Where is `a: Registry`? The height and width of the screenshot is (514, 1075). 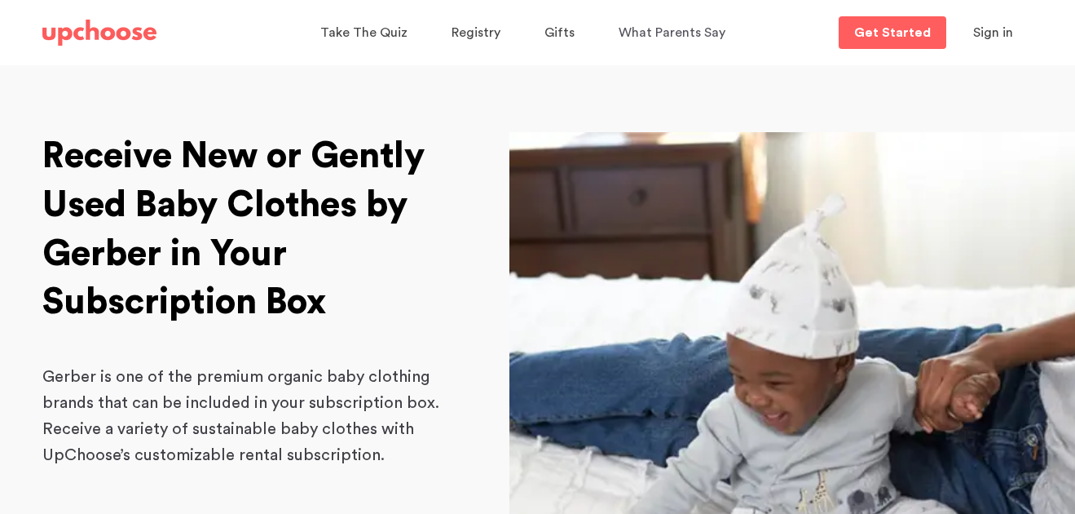 a: Registry is located at coordinates (479, 33).